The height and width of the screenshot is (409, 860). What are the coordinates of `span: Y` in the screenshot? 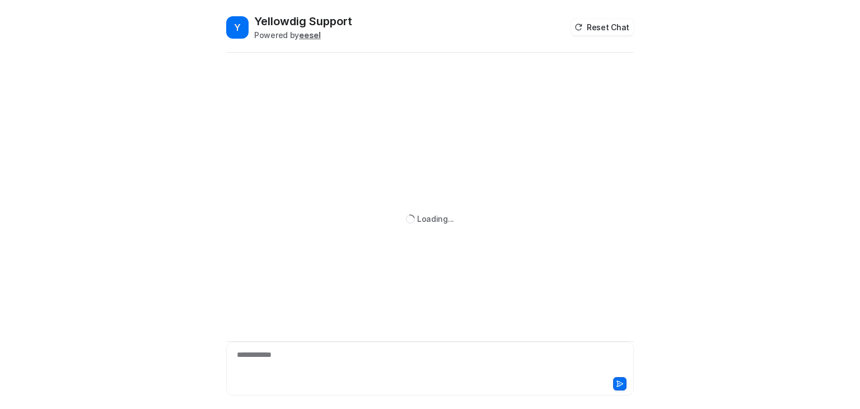 It's located at (237, 27).